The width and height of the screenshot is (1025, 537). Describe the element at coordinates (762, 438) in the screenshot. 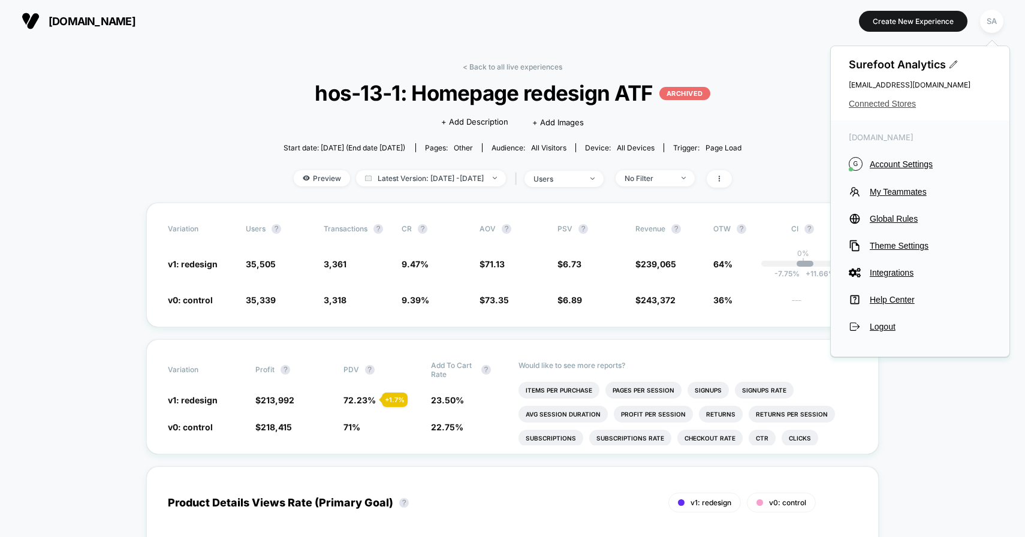

I see `li: Ctr` at that location.